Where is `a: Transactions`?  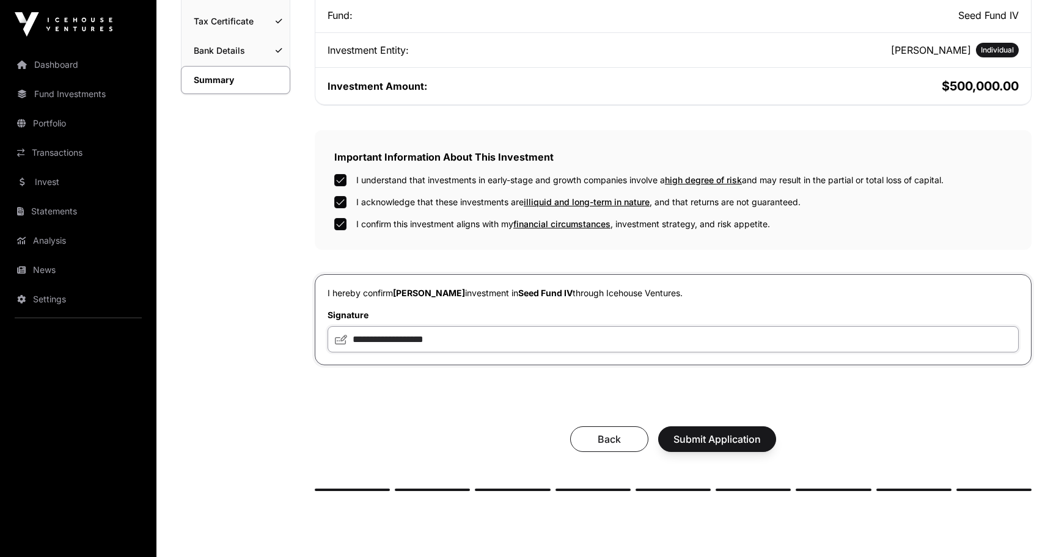
a: Transactions is located at coordinates (78, 153).